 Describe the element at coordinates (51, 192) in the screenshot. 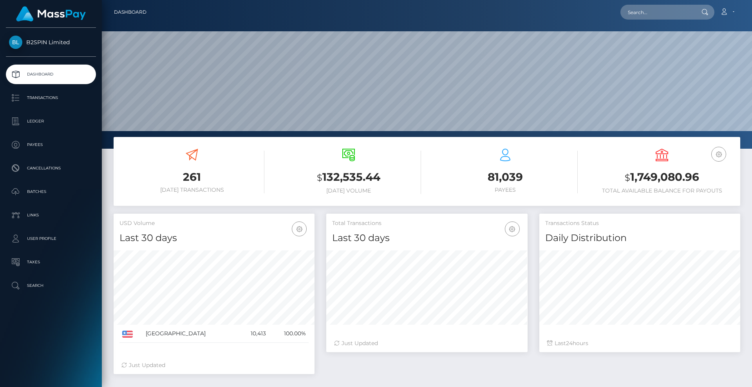

I see `p: Batches` at that location.